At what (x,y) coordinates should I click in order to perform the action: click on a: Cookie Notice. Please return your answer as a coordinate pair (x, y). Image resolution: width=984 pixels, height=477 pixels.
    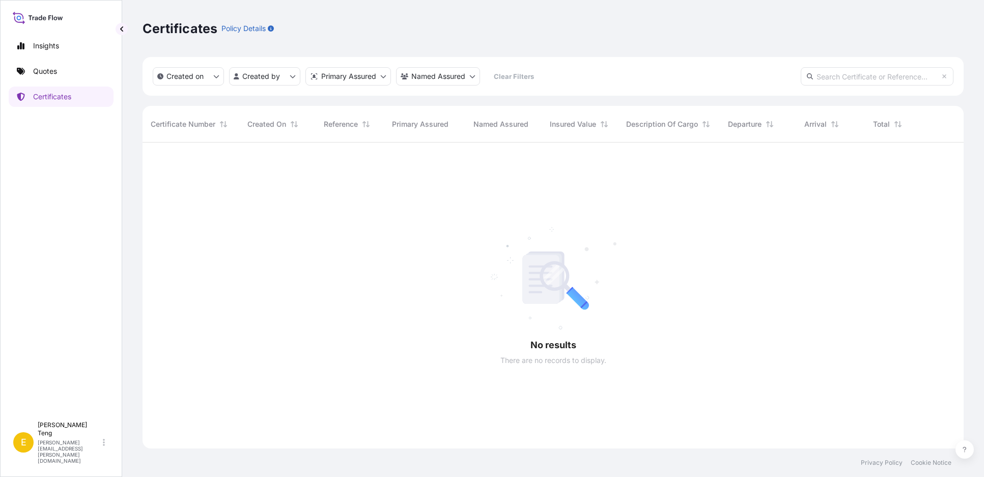
    Looking at the image, I should click on (932, 463).